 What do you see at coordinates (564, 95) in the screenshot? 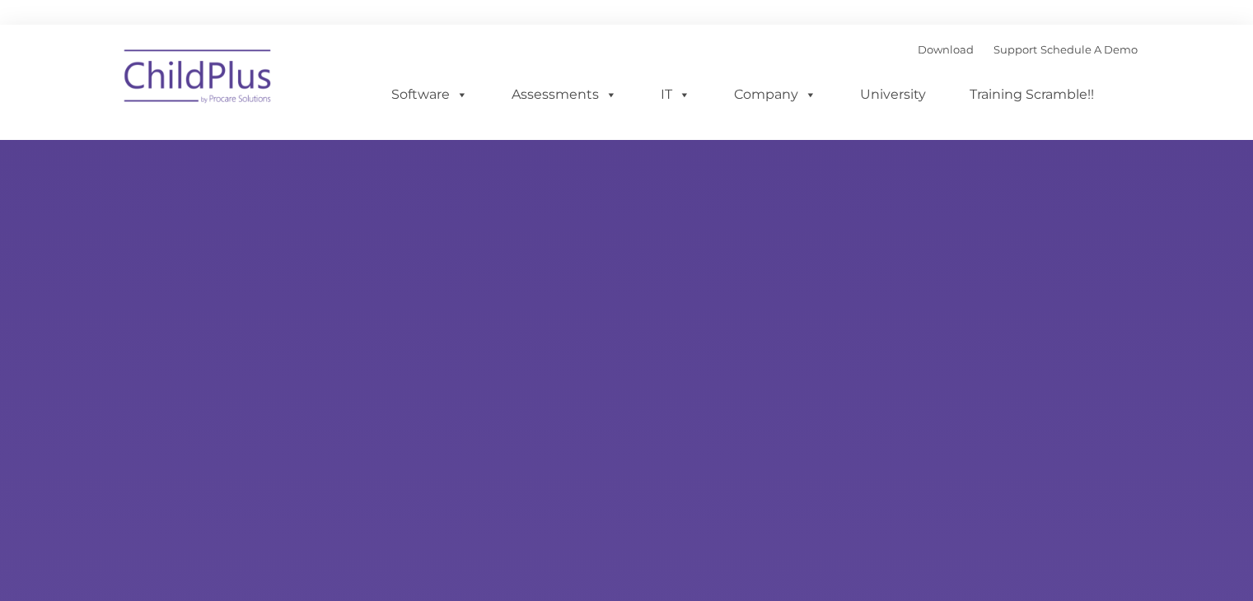
I see `a: Assessments` at bounding box center [564, 95].